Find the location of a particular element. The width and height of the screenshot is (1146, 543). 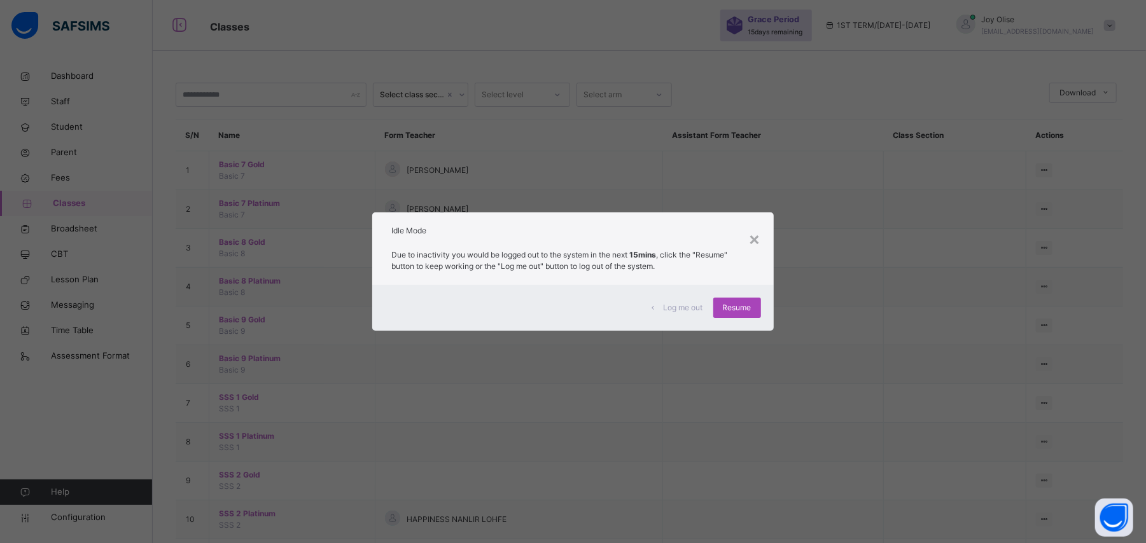

button: Open asap is located at coordinates (1114, 518).